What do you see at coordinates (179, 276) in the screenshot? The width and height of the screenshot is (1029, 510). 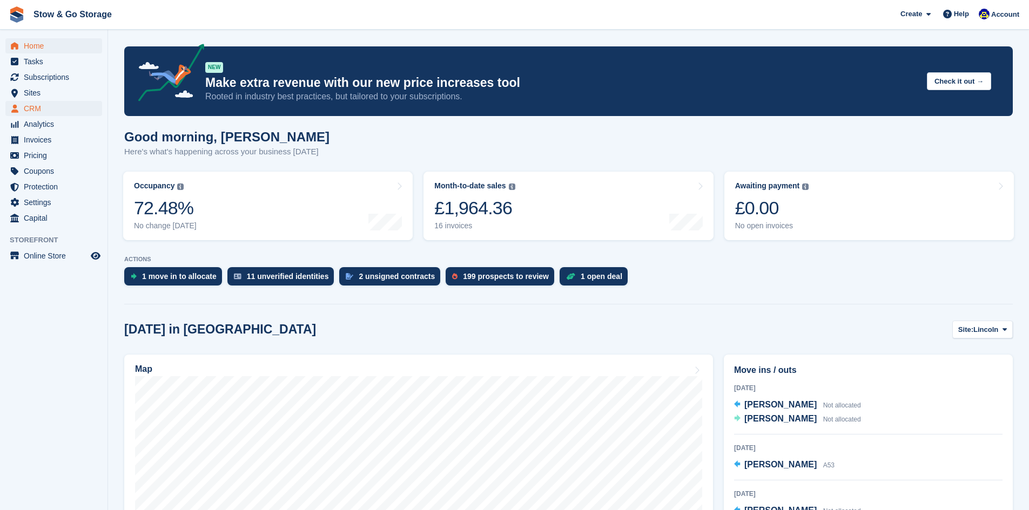 I see `div: 1 move in to allocate` at bounding box center [179, 276].